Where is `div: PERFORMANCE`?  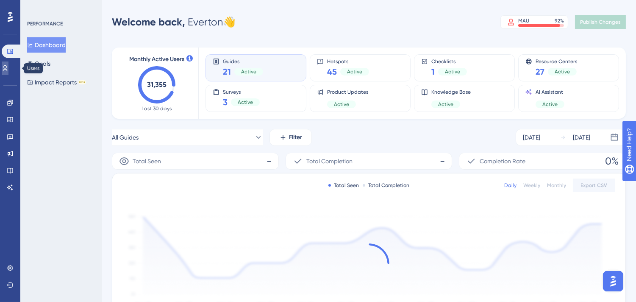 div: PERFORMANCE is located at coordinates (45, 24).